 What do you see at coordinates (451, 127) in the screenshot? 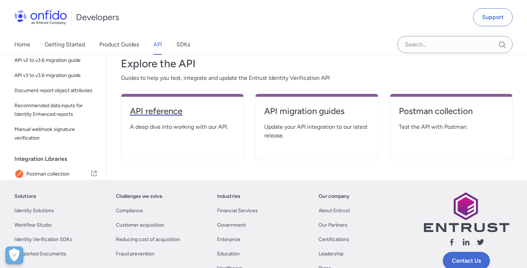
I see `span: Test the API with Postman.` at bounding box center [451, 127].